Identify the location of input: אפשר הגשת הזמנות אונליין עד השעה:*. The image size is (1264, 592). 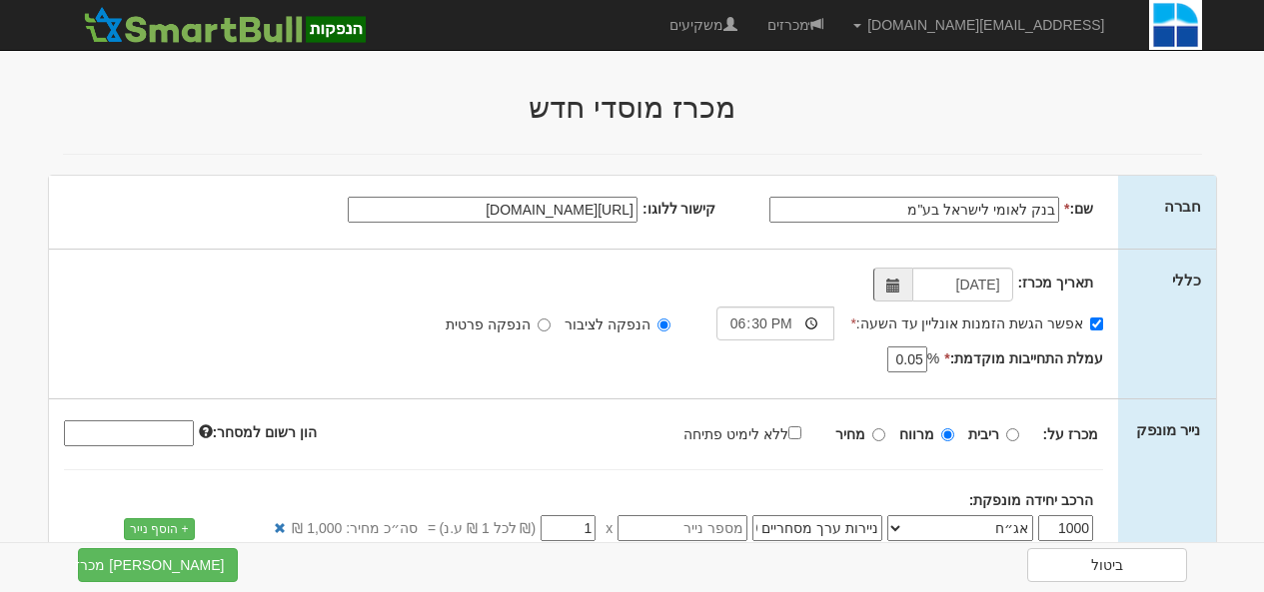
(1096, 324).